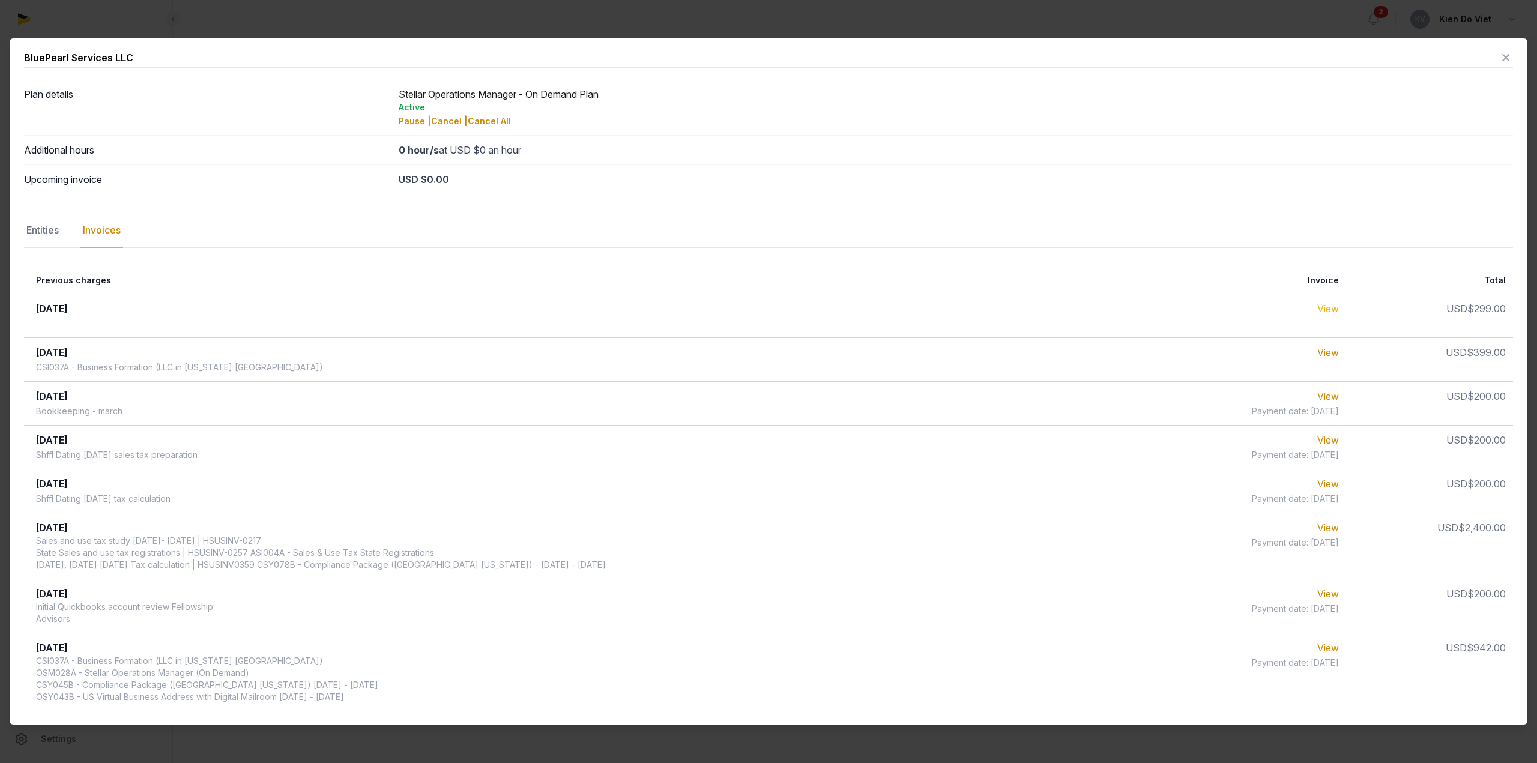 Image resolution: width=1537 pixels, height=763 pixels. What do you see at coordinates (1486, 648) in the screenshot?
I see `span: $942.00` at bounding box center [1486, 648].